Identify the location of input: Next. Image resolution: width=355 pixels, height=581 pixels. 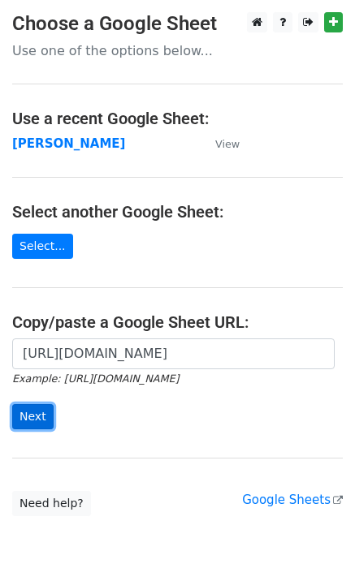
(32, 416).